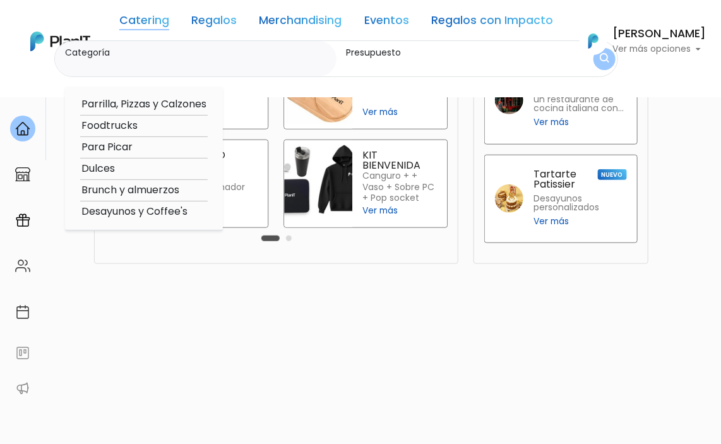  I want to click on a: Regalos con Impacto, so click(492, 23).